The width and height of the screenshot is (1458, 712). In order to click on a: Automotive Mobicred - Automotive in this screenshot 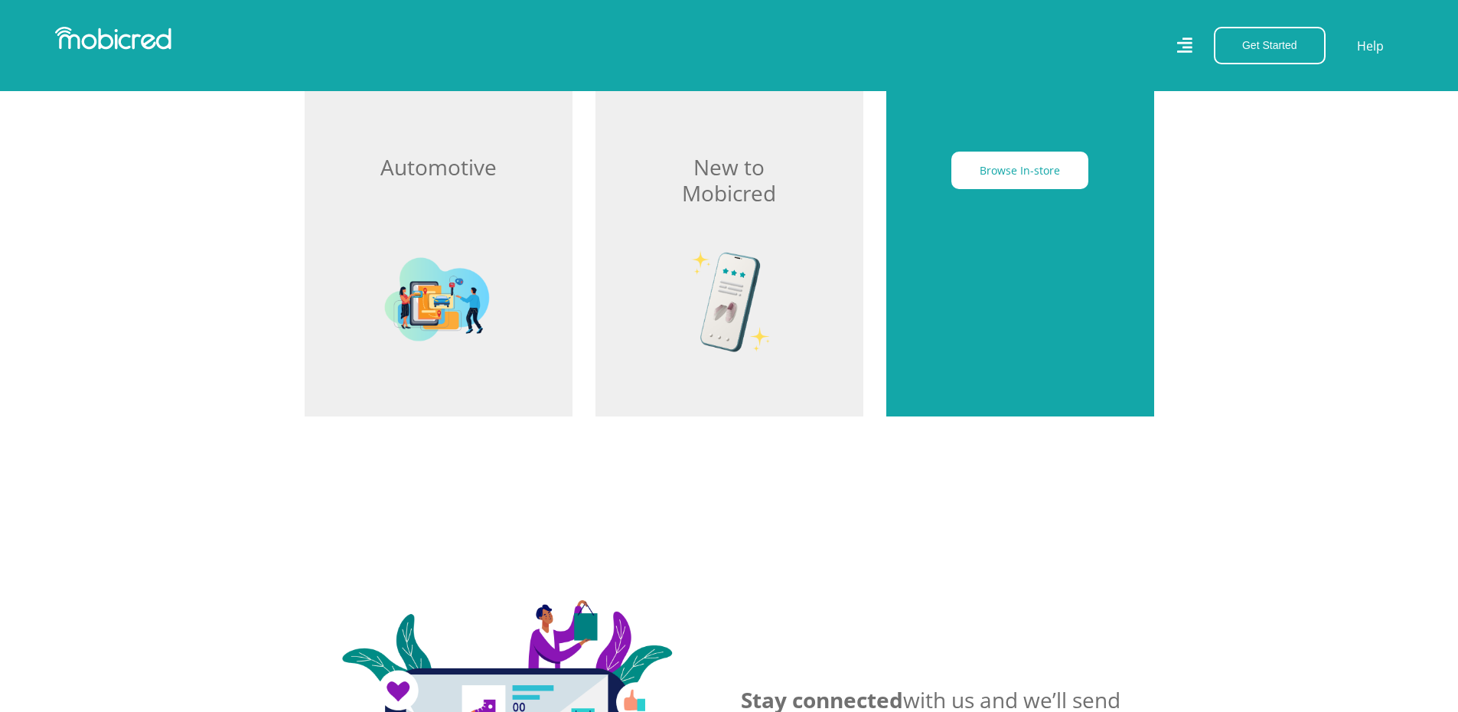, I will do `click(439, 230)`.